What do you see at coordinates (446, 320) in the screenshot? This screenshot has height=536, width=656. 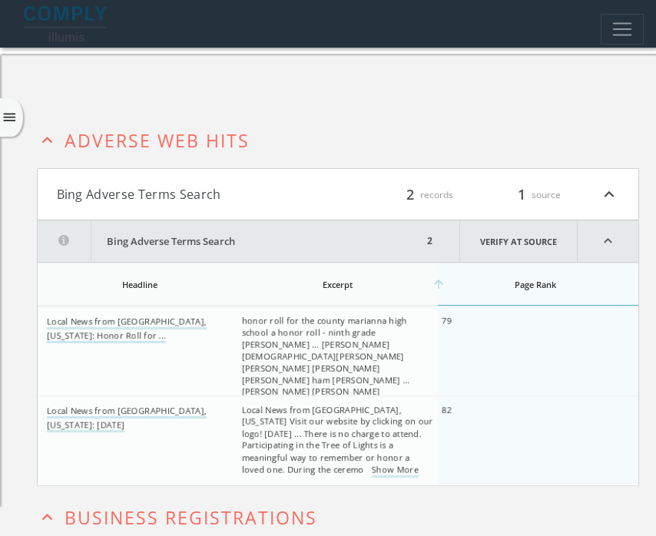 I see `span: 79` at bounding box center [446, 320].